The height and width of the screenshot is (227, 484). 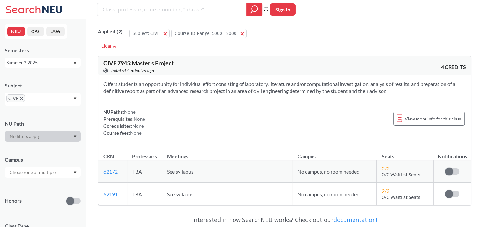 I want to click on svg: magnifying glass, so click(x=254, y=10).